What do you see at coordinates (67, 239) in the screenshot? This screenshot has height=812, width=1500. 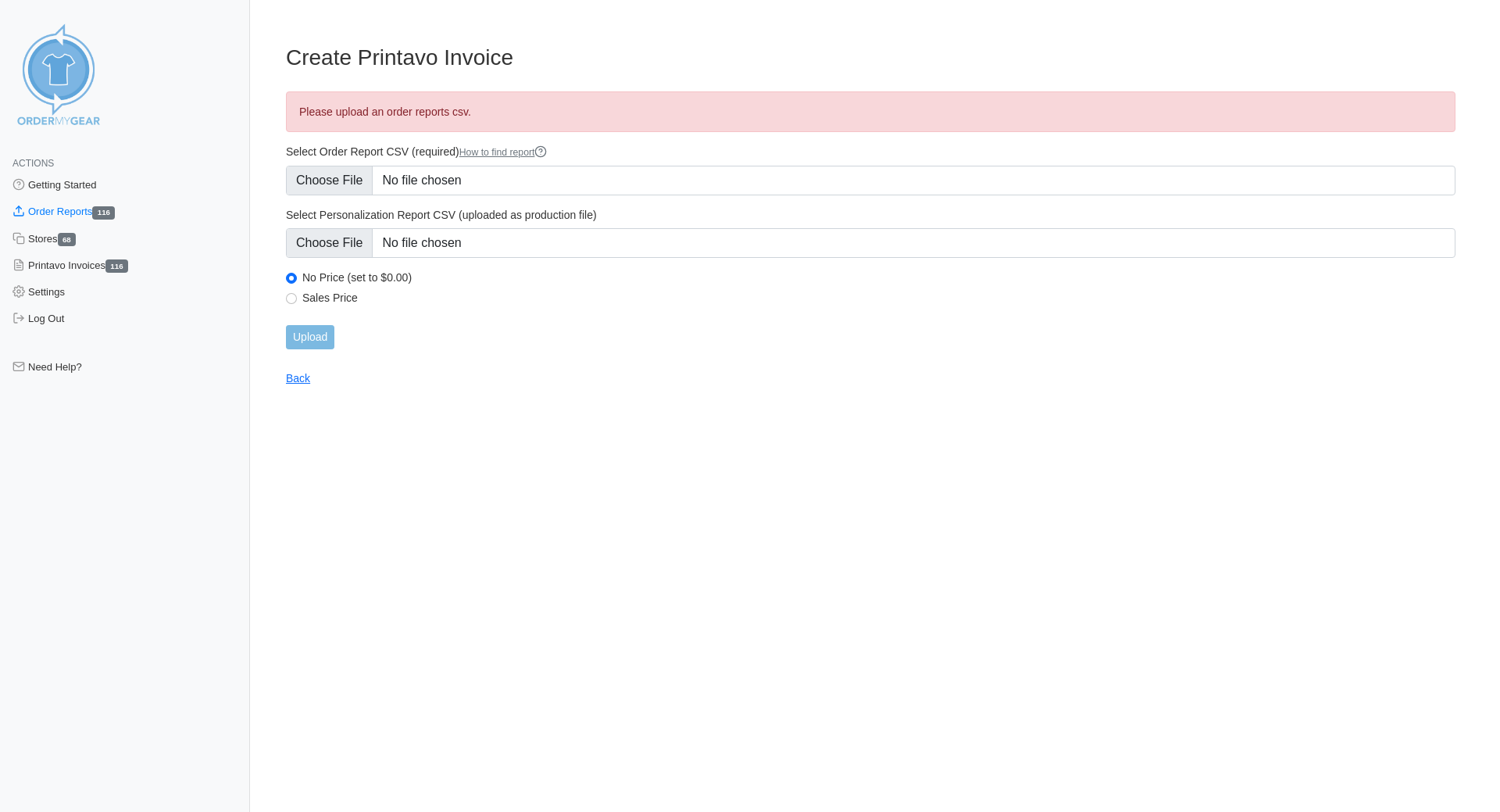 I see `span: 68` at bounding box center [67, 239].